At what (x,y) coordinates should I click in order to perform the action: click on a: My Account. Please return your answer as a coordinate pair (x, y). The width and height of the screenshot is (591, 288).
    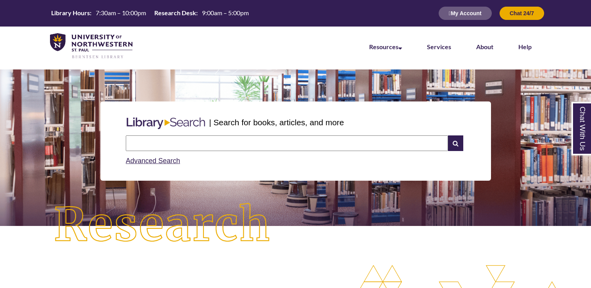
    Looking at the image, I should click on (465, 13).